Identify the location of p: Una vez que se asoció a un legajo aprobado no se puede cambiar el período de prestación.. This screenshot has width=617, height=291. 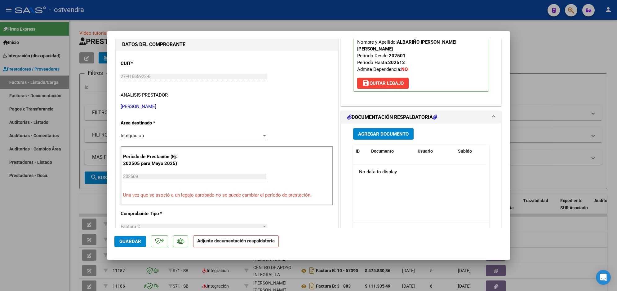
(227, 195).